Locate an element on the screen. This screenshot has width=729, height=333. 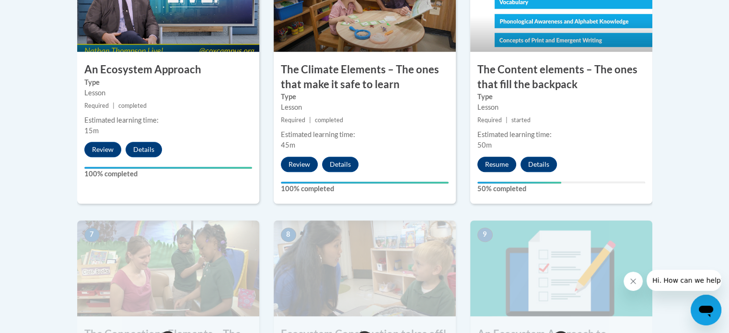
h3: The Climate Elements – The ones that make it safe to learn is located at coordinates (365, 77).